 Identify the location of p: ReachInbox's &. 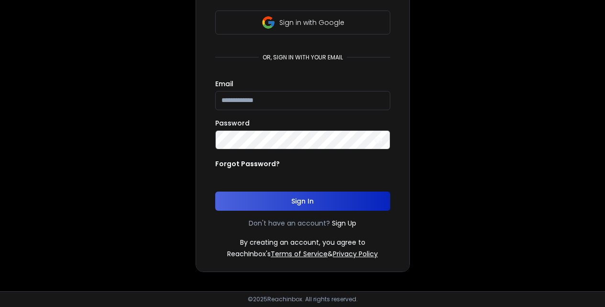
(302, 253).